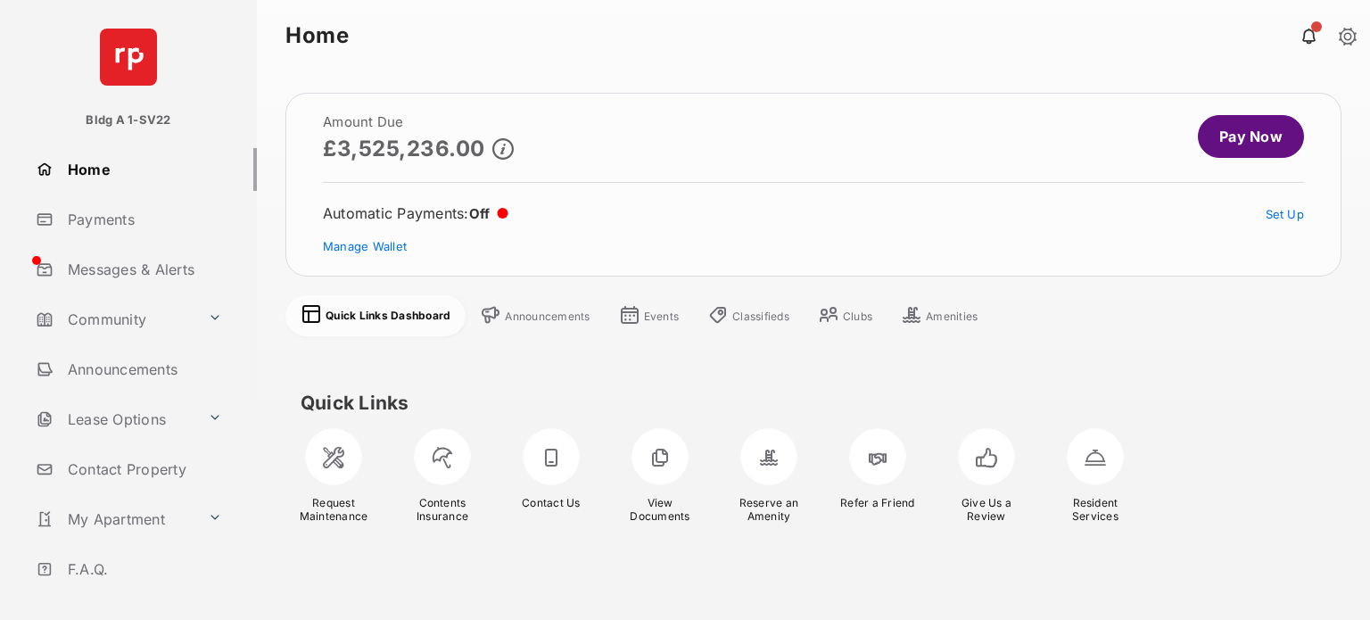 The image size is (1370, 620). What do you see at coordinates (388, 316) in the screenshot?
I see `div: Quick Links Dashboard` at bounding box center [388, 316].